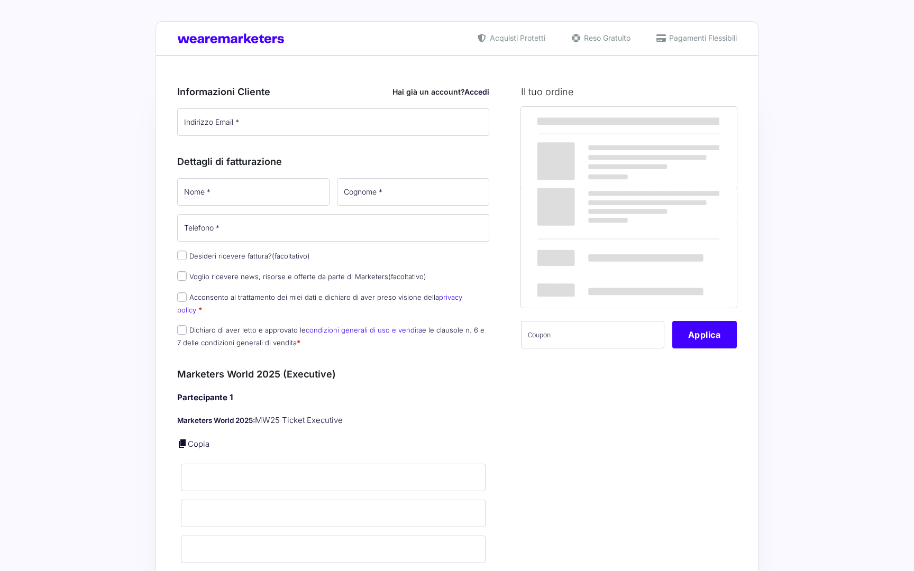 Image resolution: width=914 pixels, height=571 pixels. Describe the element at coordinates (182, 330) in the screenshot. I see `input: Dichiaro di aver letto e approvato lecondizioni generali di uso e venditae le clausole n. 6 e 7 d...` at that location.